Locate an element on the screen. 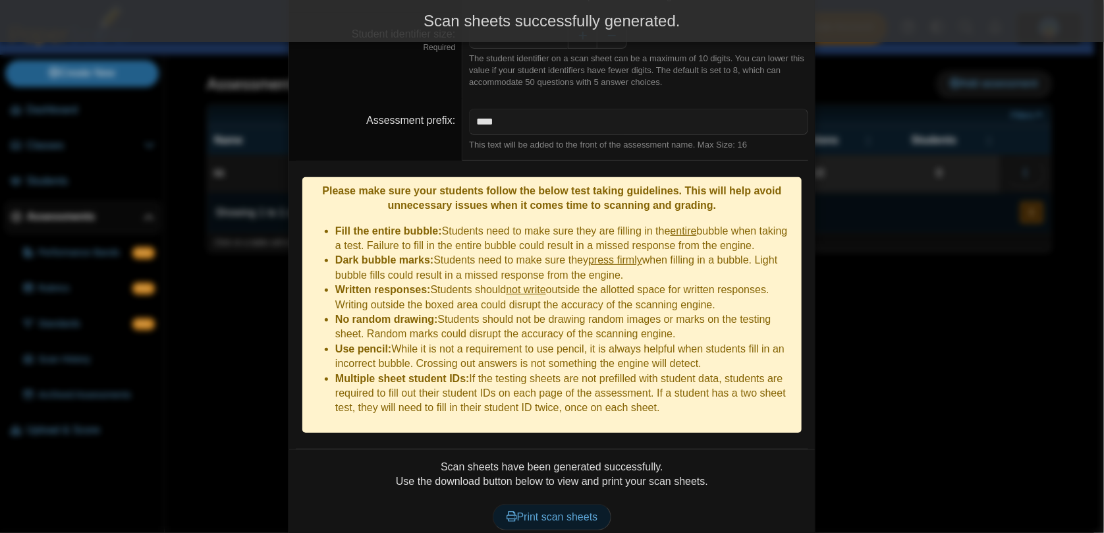 This screenshot has height=533, width=1104. div: Scan sheets successfully generated. is located at coordinates (552, 21).